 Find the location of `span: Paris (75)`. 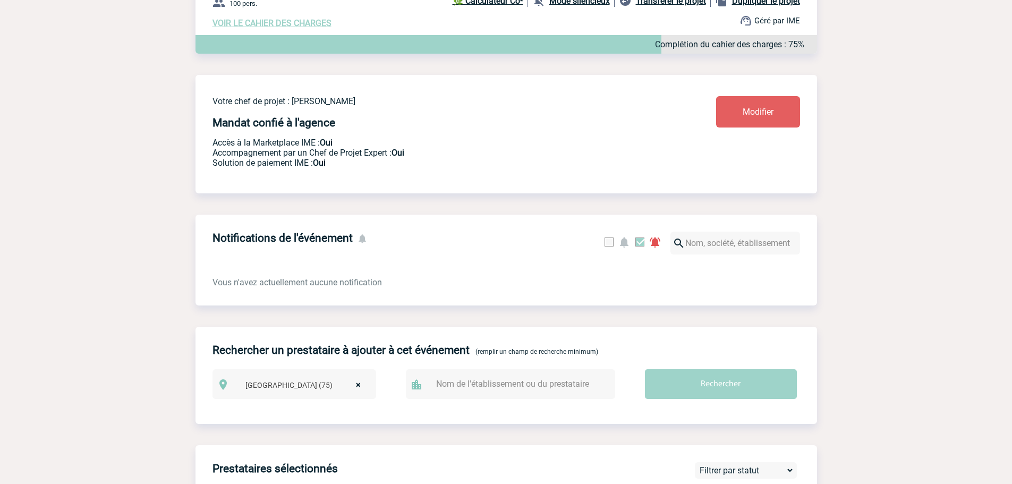

span: Paris (75) is located at coordinates (306, 385).